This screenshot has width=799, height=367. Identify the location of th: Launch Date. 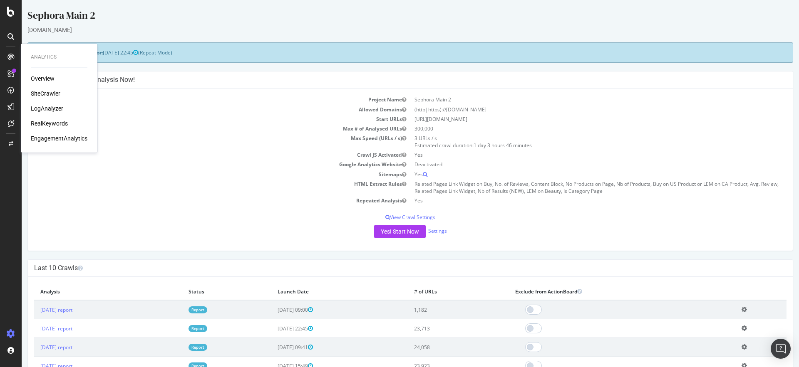
(318, 292).